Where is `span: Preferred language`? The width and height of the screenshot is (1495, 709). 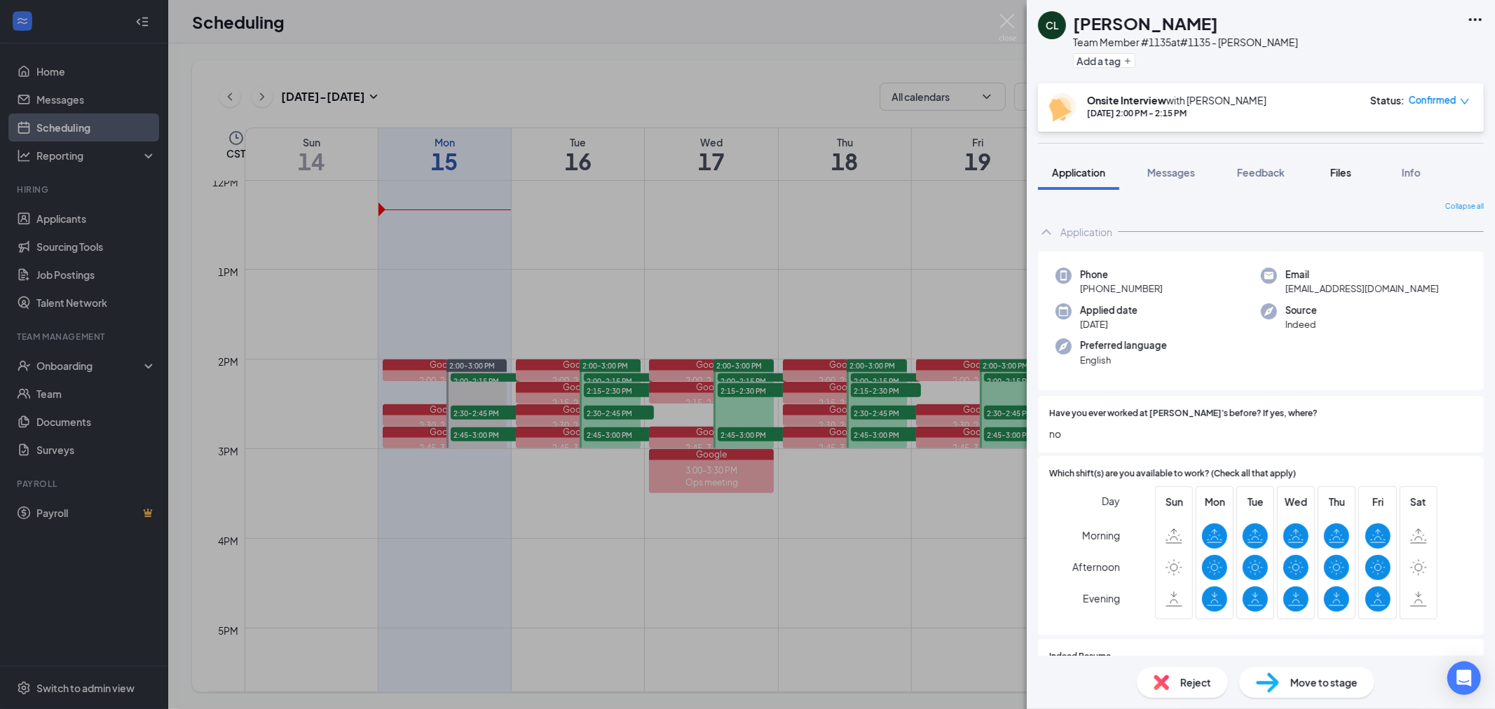 span: Preferred language is located at coordinates (1124, 346).